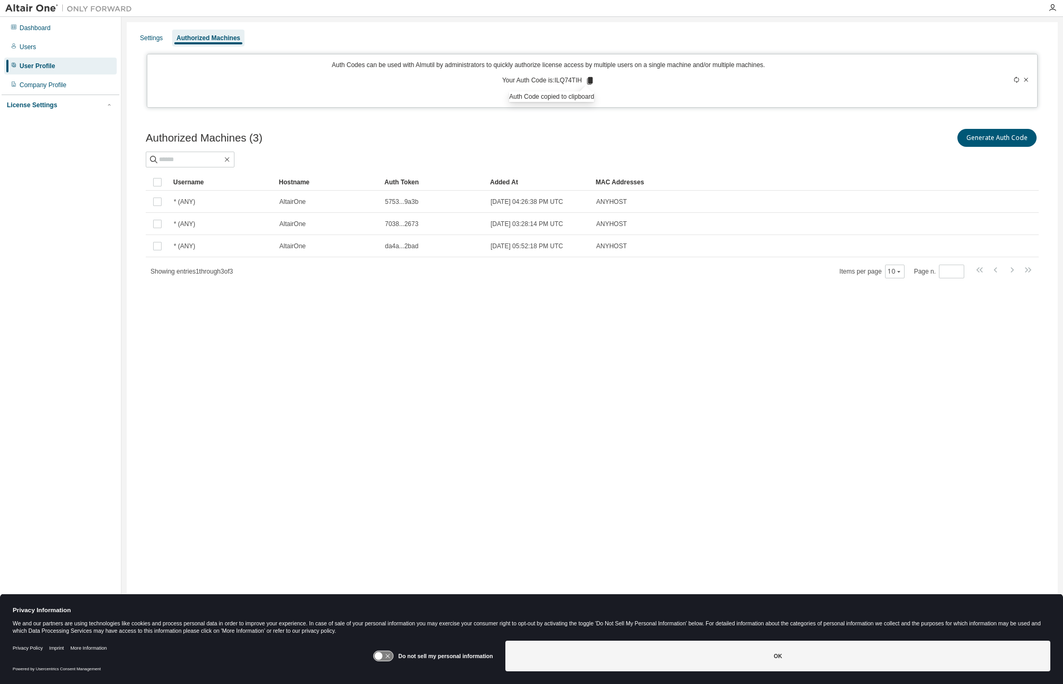 The image size is (1063, 684). What do you see at coordinates (871, 271) in the screenshot?
I see `span: Items per page` at bounding box center [871, 271].